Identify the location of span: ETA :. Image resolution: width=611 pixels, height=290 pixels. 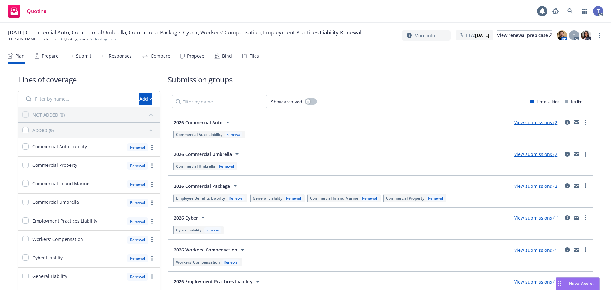
(478, 35).